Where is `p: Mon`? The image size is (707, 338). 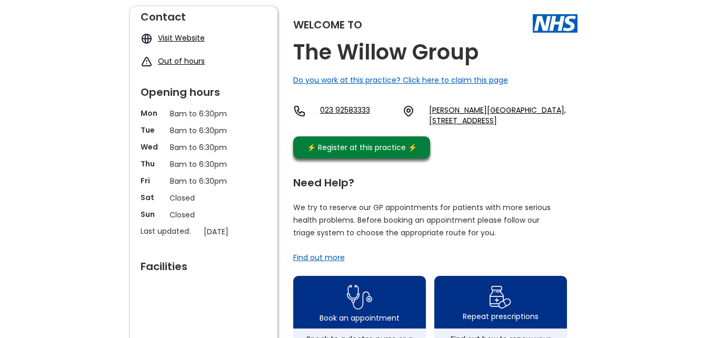 p: Mon is located at coordinates (152, 113).